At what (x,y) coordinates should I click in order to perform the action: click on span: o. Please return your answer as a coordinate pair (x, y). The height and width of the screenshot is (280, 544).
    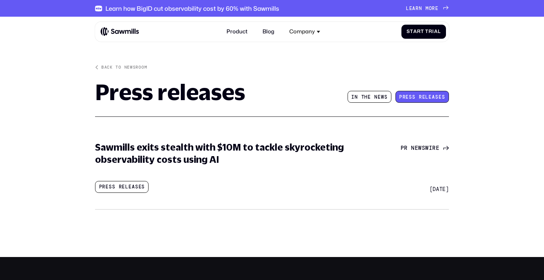
    Looking at the image, I should click on (431, 8).